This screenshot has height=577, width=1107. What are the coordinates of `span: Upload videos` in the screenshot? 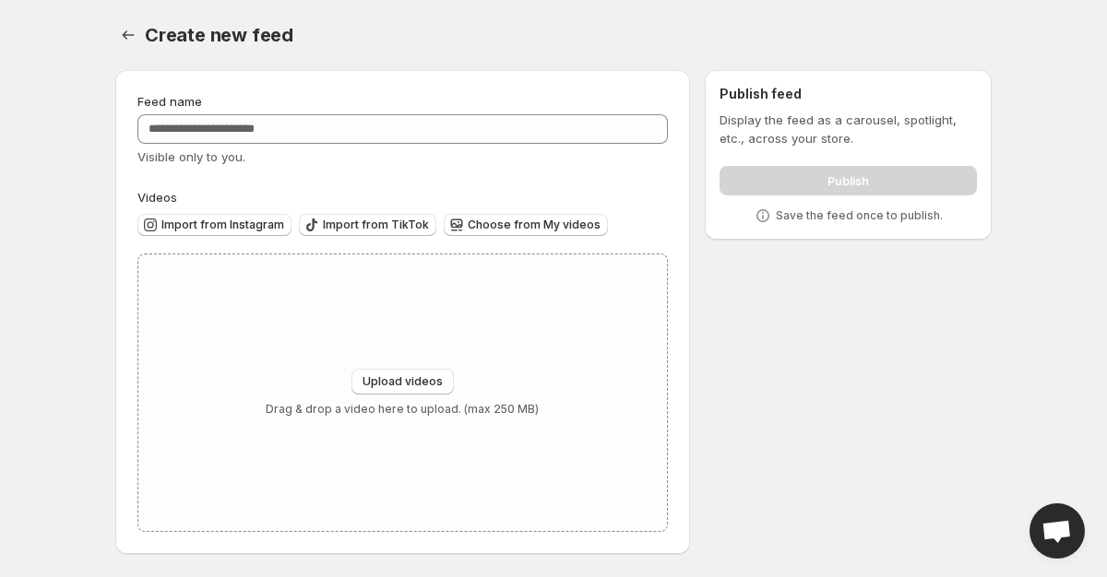 It's located at (402, 382).